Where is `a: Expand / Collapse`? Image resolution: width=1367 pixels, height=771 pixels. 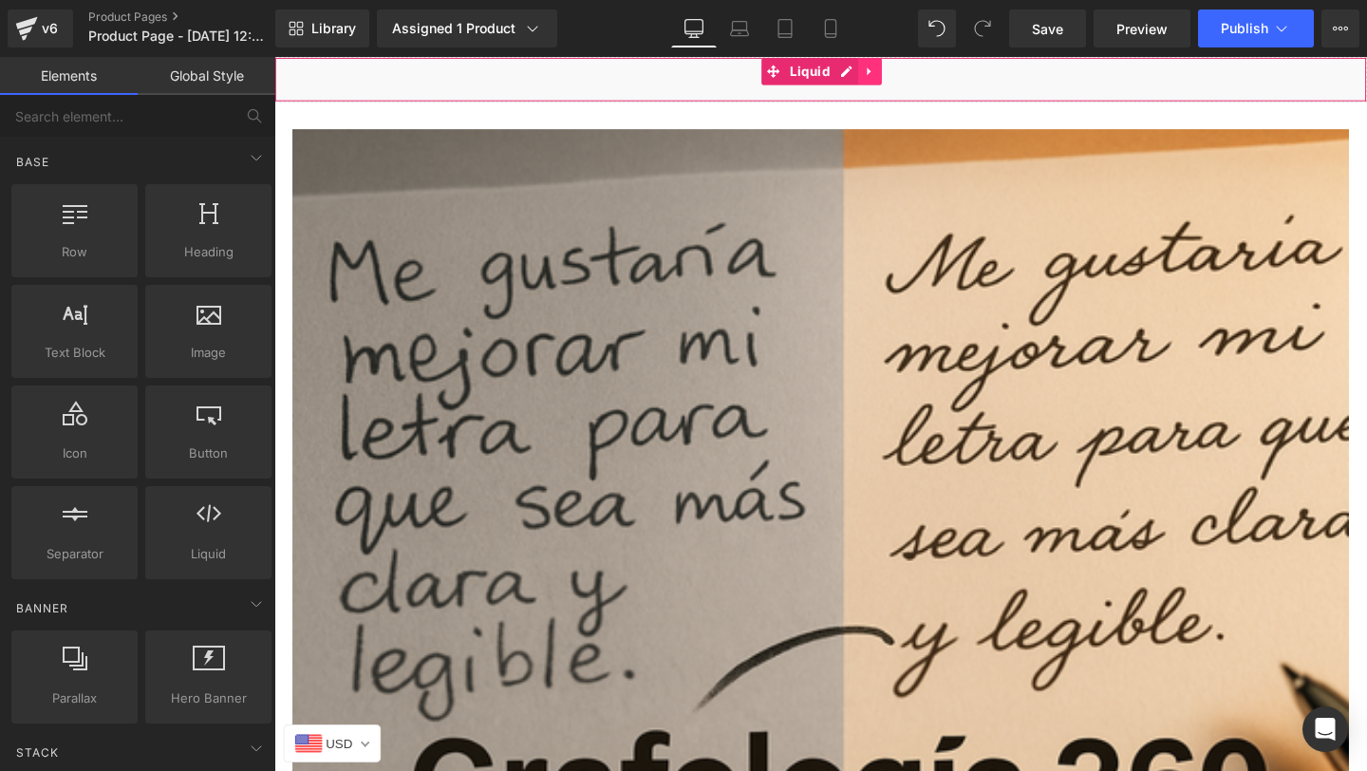
a: Expand / Collapse is located at coordinates (626, 15).